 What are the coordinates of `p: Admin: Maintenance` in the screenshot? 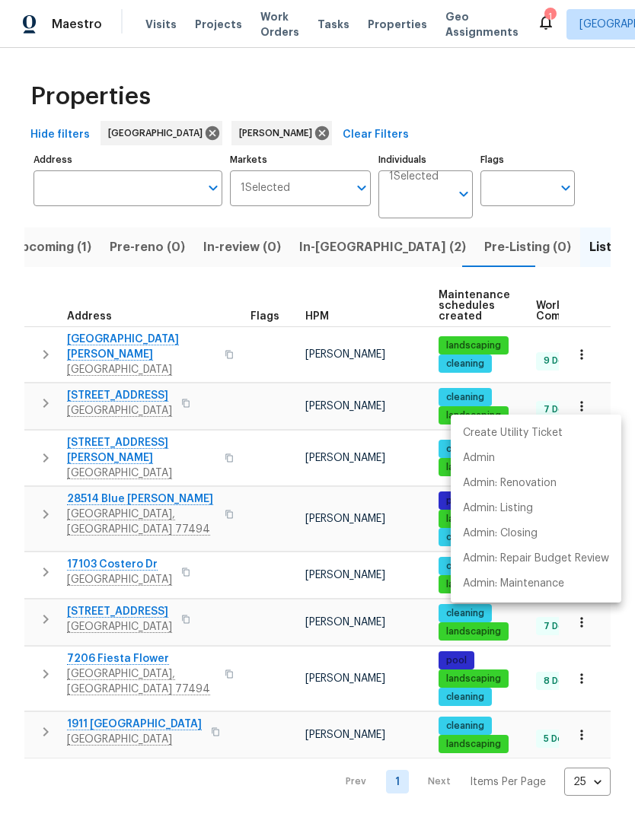 It's located at (513, 584).